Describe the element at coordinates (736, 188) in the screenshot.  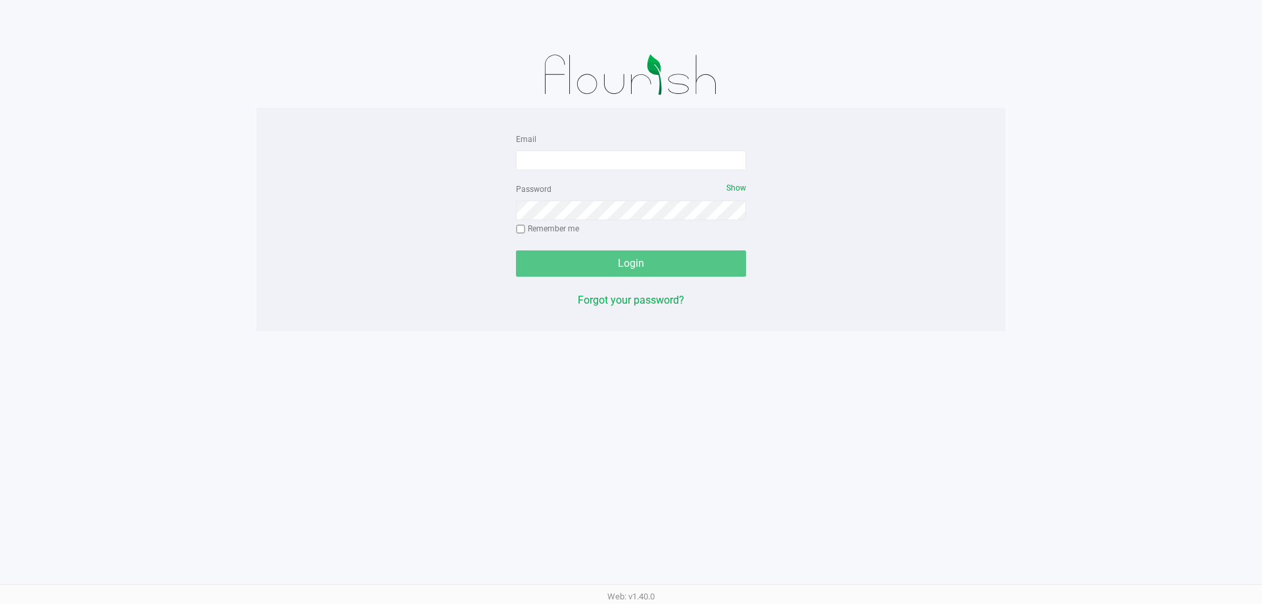
I see `span: Show` at that location.